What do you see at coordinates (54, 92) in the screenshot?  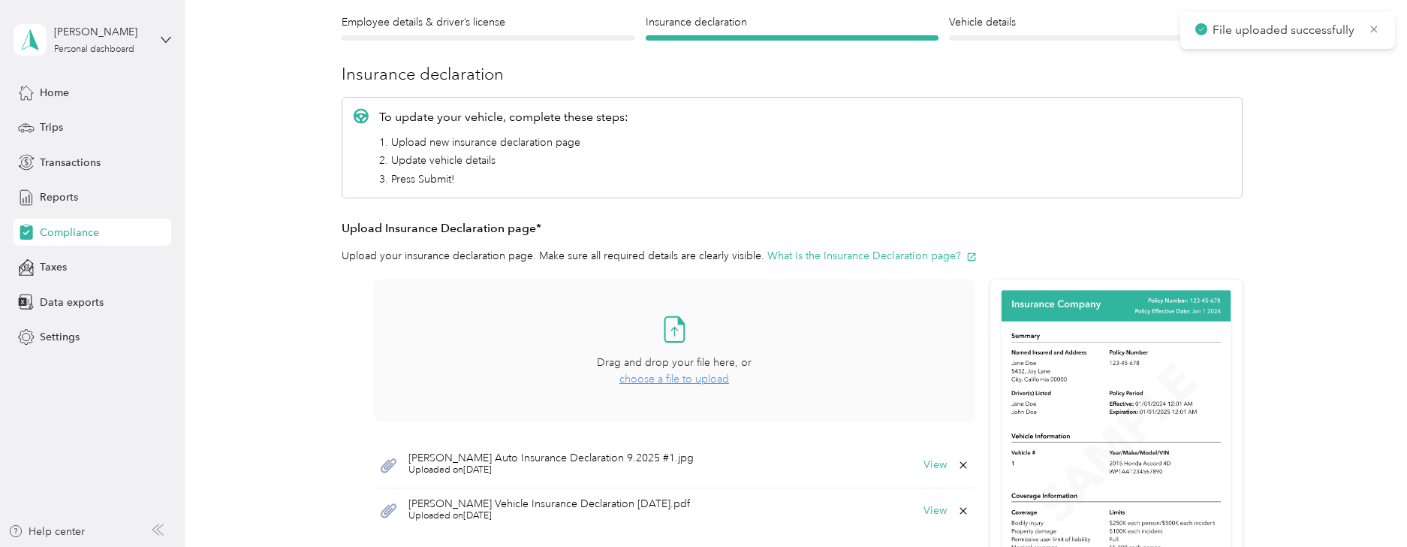 I see `span: Home` at bounding box center [54, 92].